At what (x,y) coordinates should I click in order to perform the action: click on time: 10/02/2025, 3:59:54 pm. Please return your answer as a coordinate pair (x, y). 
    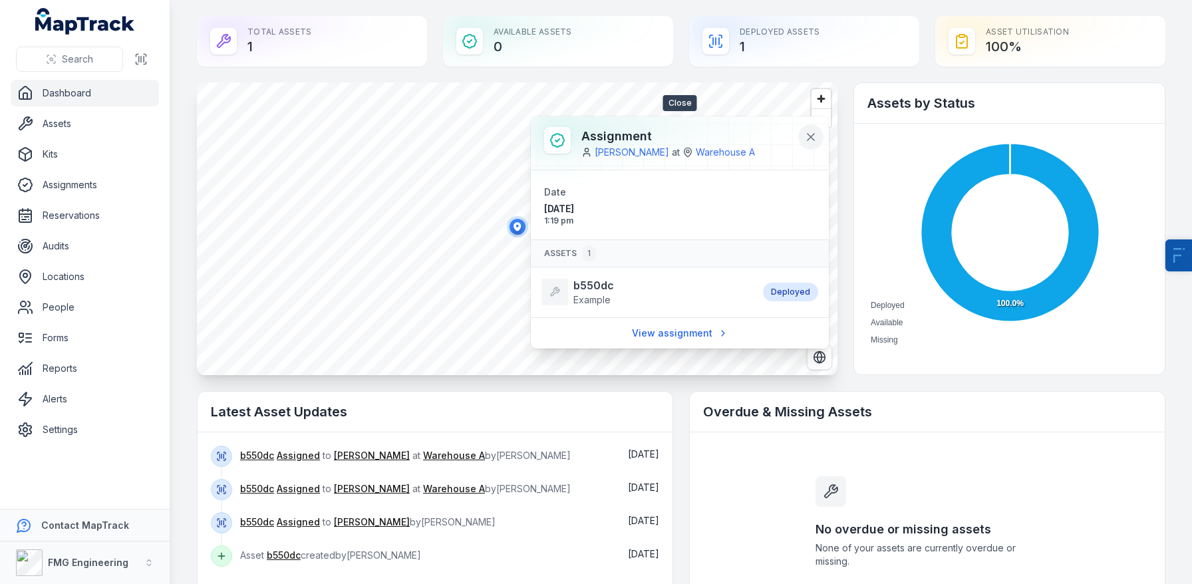
    Looking at the image, I should click on (643, 520).